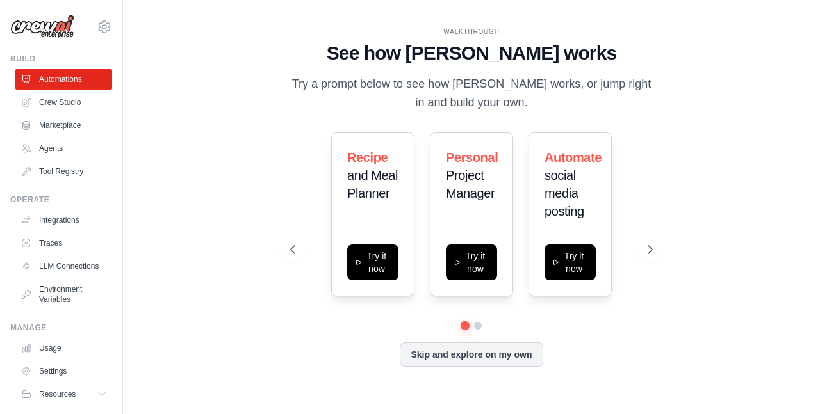 The height and width of the screenshot is (414, 820). Describe the element at coordinates (471, 355) in the screenshot. I see `button: Skip and explore on my own` at that location.